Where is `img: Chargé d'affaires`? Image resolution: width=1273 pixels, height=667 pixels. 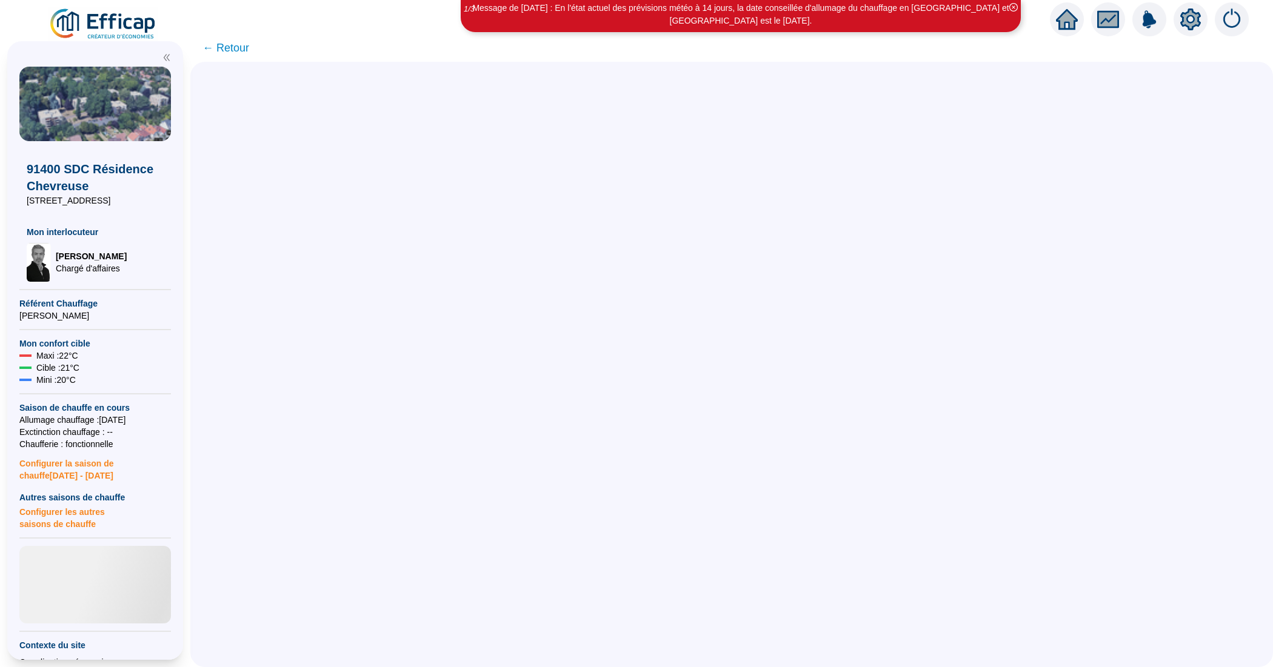 img: Chargé d'affaires is located at coordinates (39, 262).